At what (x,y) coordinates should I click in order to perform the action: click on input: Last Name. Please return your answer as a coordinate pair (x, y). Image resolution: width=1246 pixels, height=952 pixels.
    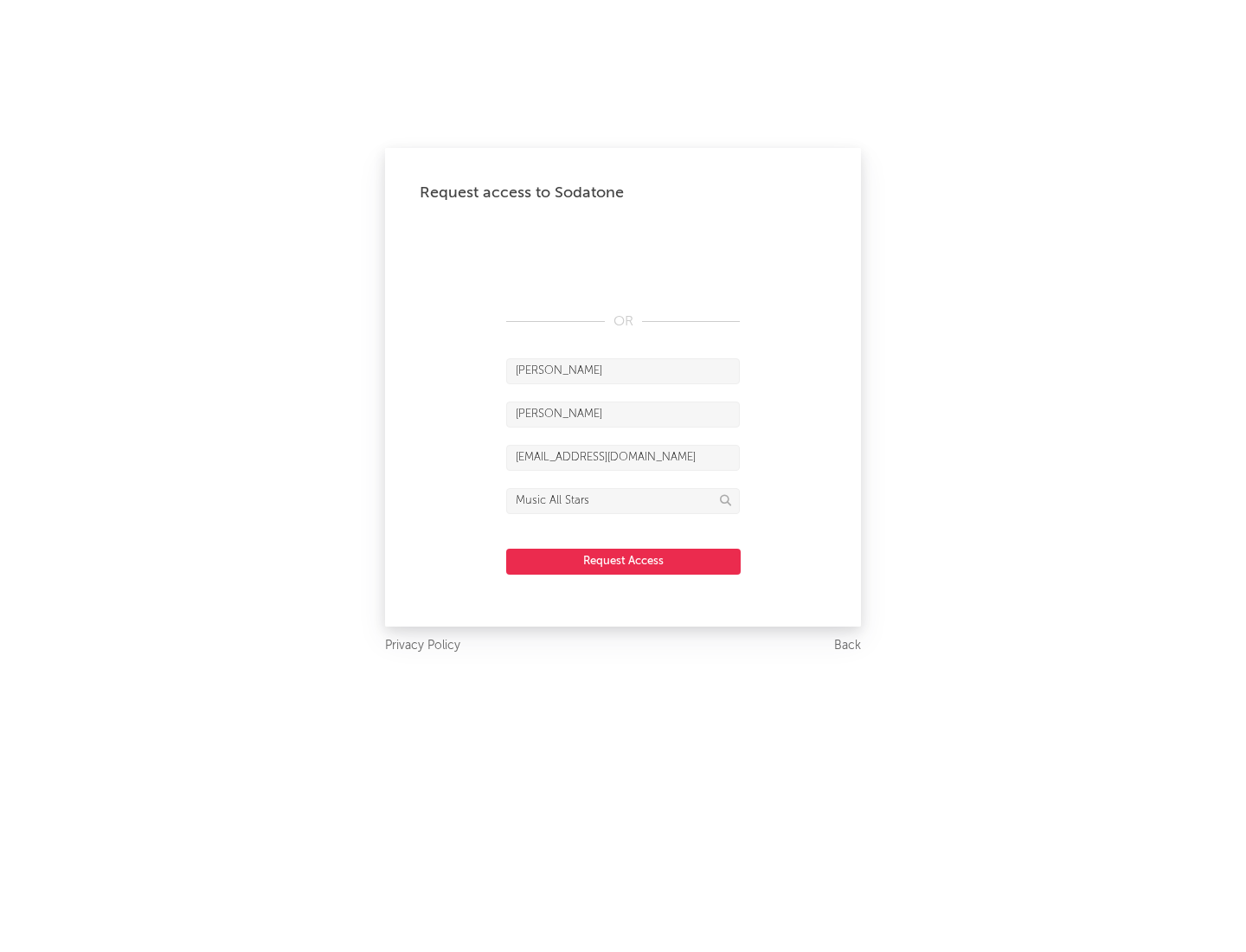
    Looking at the image, I should click on (623, 414).